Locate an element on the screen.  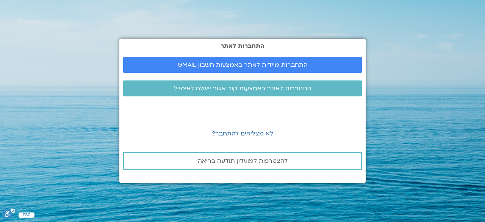
span: להצטרפות למועדון תודעה בריאה is located at coordinates (243, 161).